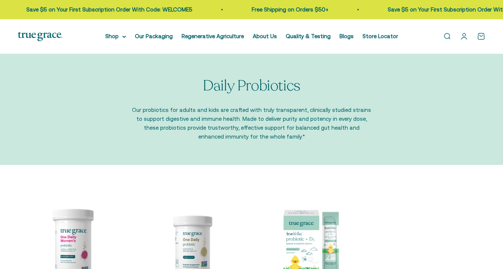 This screenshot has width=503, height=269. What do you see at coordinates (213, 36) in the screenshot?
I see `a: Regenerative Agriculture` at bounding box center [213, 36].